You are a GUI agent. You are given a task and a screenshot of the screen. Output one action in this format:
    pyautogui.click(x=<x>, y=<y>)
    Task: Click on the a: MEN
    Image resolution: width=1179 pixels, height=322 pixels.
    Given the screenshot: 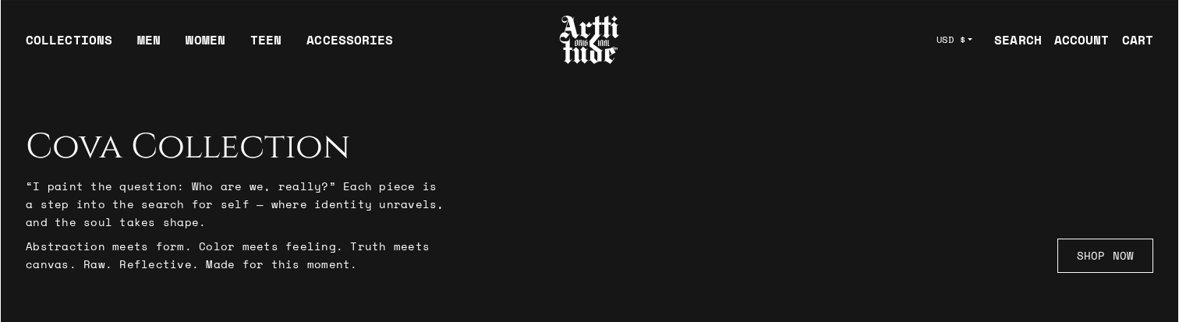 What is the action you would take?
    pyautogui.click(x=149, y=46)
    